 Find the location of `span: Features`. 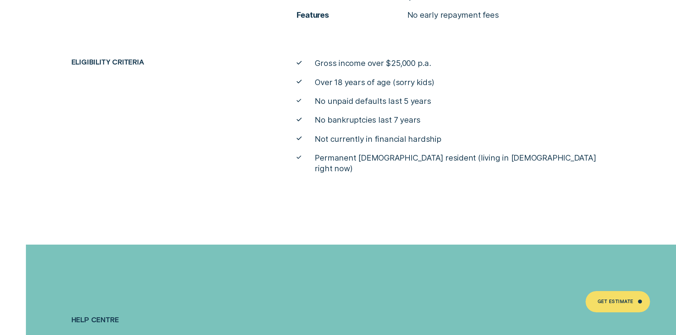

span: Features is located at coordinates (352, 15).